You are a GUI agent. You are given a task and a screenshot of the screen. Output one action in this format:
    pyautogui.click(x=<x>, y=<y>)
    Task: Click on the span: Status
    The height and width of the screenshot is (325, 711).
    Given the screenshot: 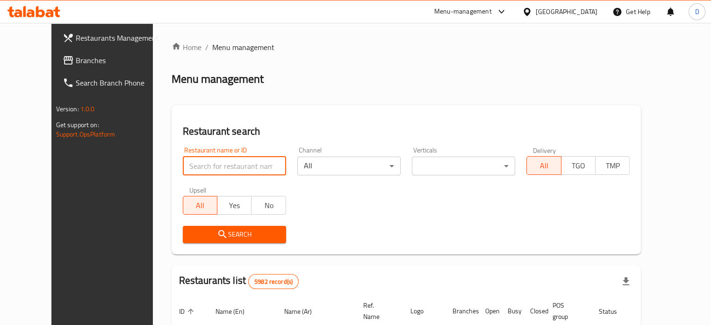 What is the action you would take?
    pyautogui.click(x=614, y=311)
    